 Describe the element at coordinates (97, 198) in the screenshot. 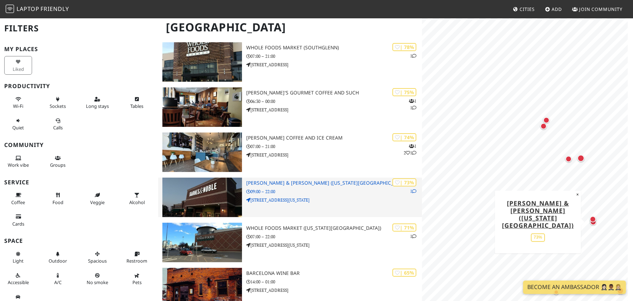

I see `button: Veggie` at that location.